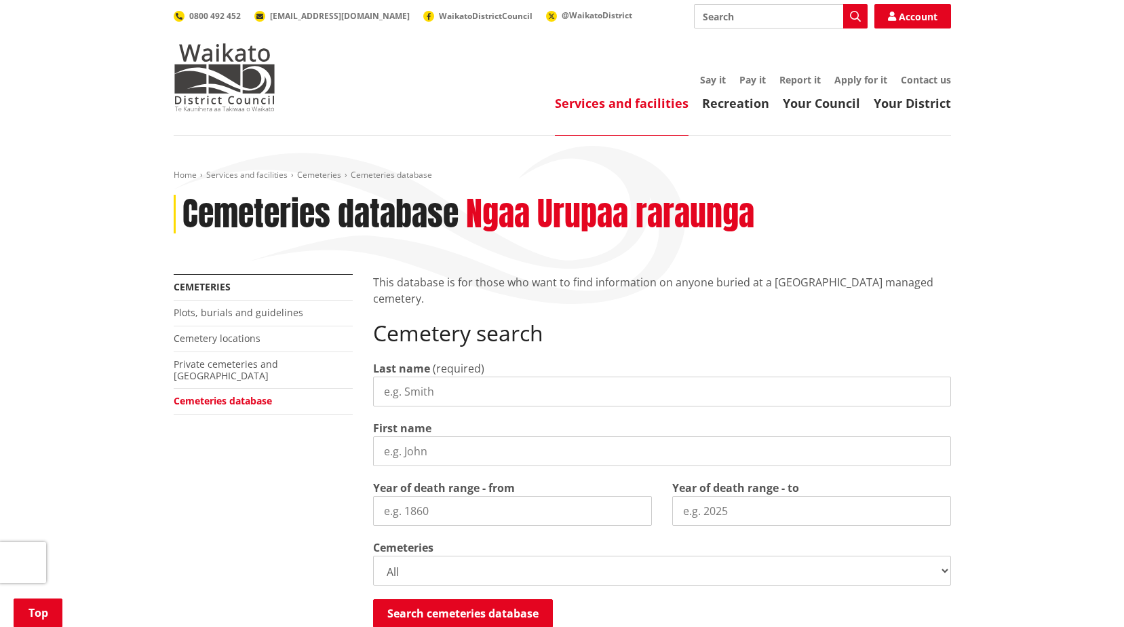 Image resolution: width=1124 pixels, height=627 pixels. Describe the element at coordinates (320, 214) in the screenshot. I see `h1: Cemeteries database` at that location.